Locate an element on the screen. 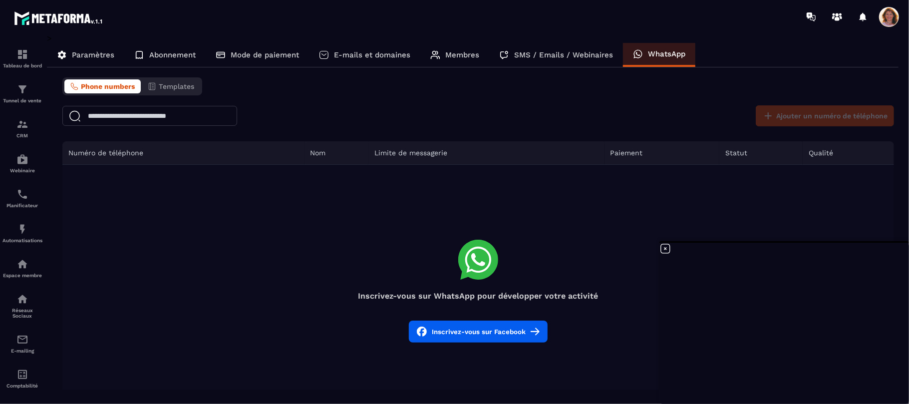 The image size is (909, 404). h4: Inscrivez-vous sur WhatsApp pour développer votre activité is located at coordinates (478, 295).